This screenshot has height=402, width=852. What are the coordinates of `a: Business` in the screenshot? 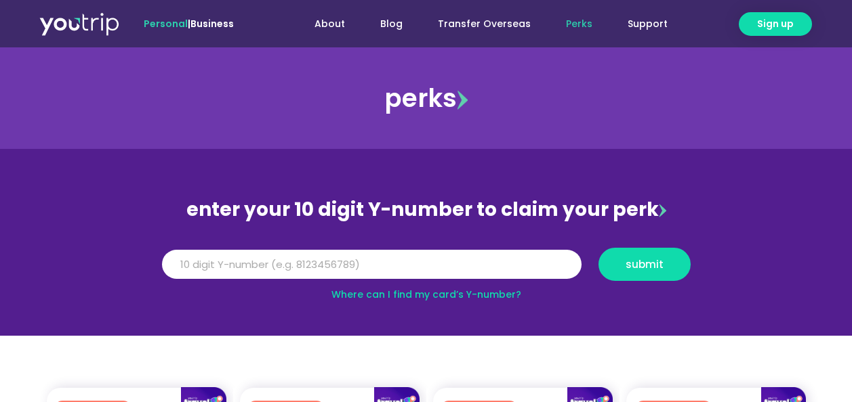 It's located at (212, 24).